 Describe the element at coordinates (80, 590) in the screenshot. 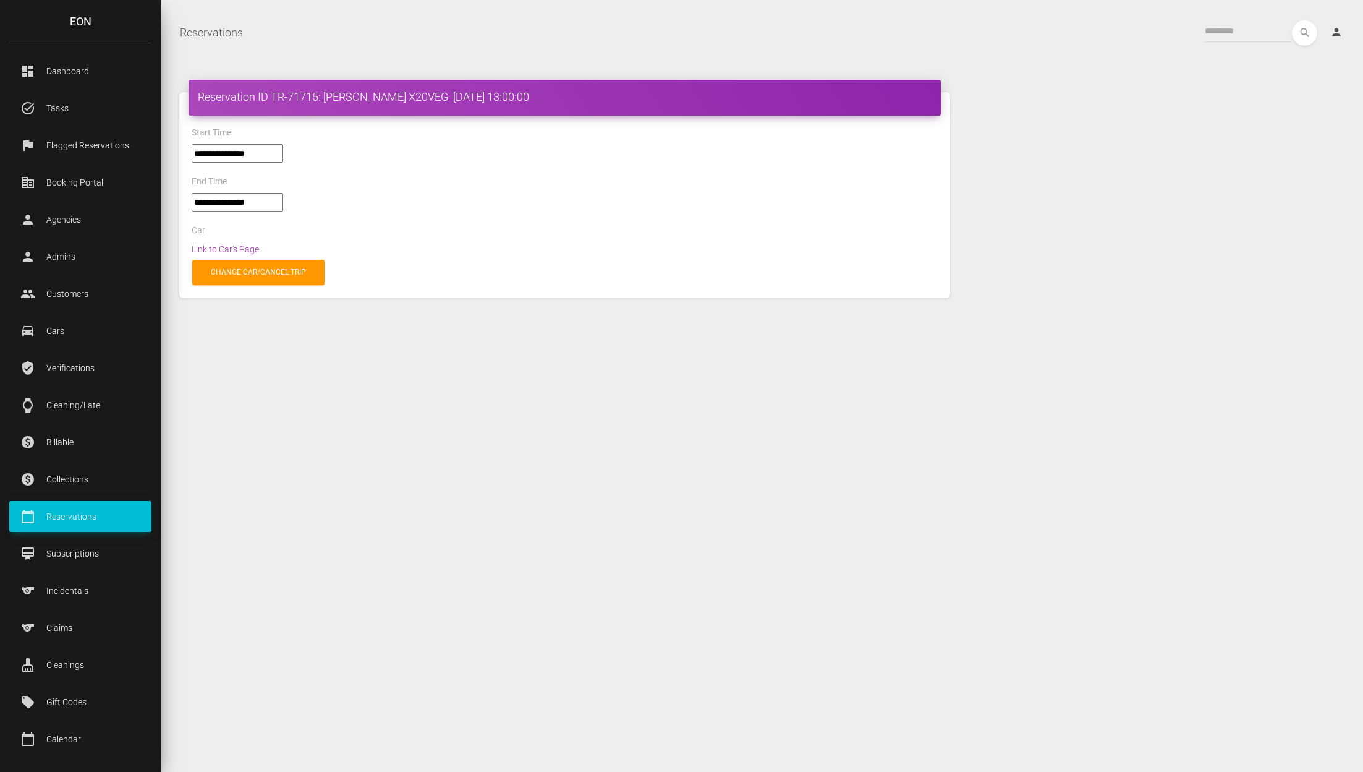

I see `a: sports Incidentals` at that location.